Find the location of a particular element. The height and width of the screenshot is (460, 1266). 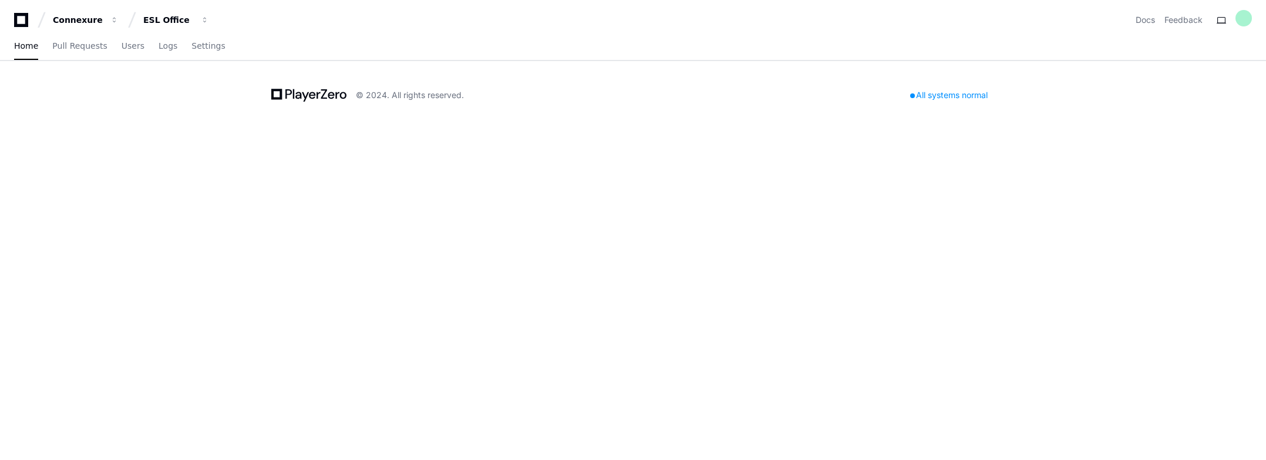

span: Logs is located at coordinates (168, 46).